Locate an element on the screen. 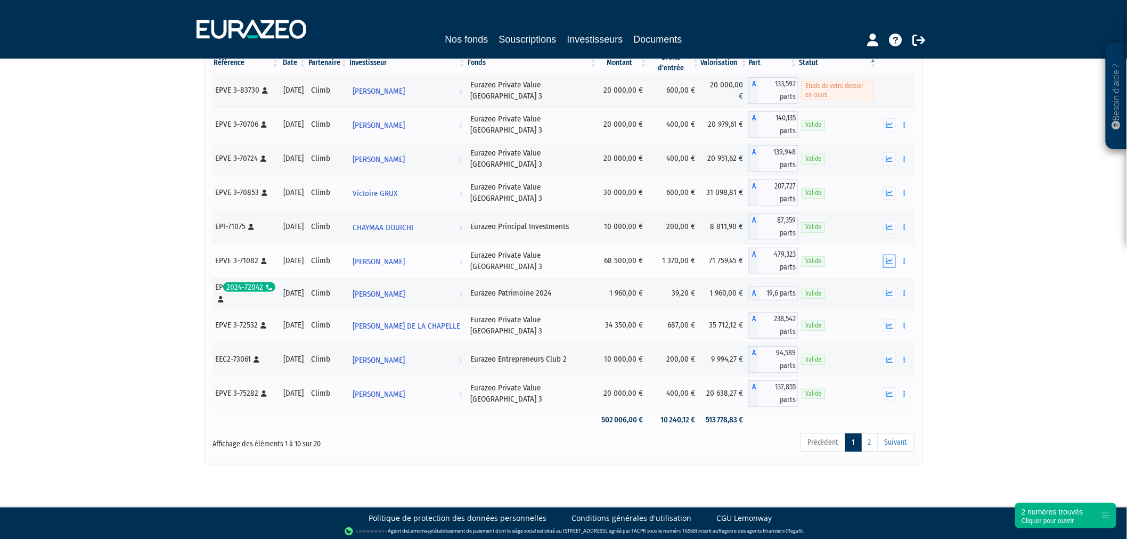 The image size is (1127, 539). th: Référence : activer pour trier la colonne par ordre croissant is located at coordinates (246, 63).